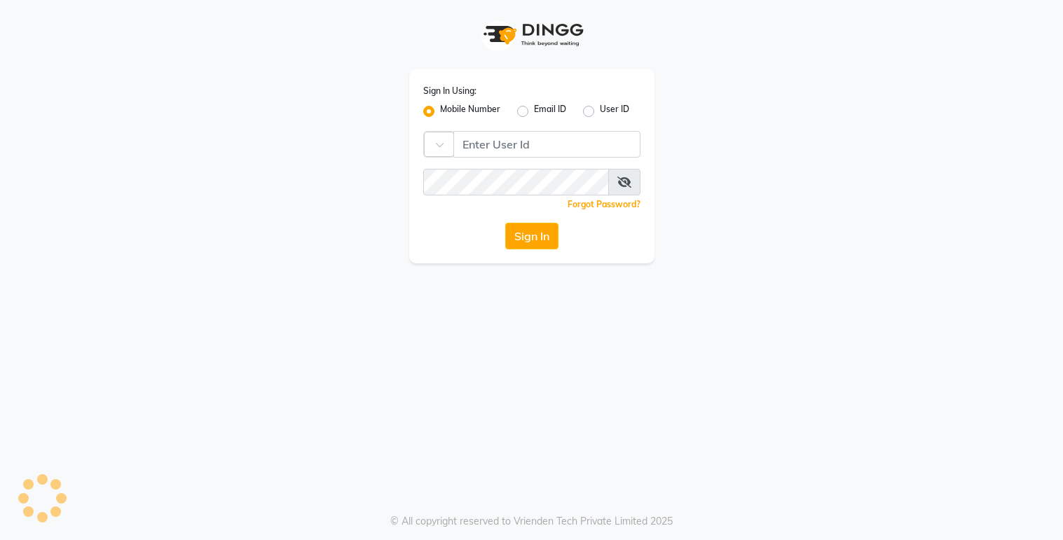 The width and height of the screenshot is (1063, 540). What do you see at coordinates (604, 204) in the screenshot?
I see `a: Forgot Password?` at bounding box center [604, 204].